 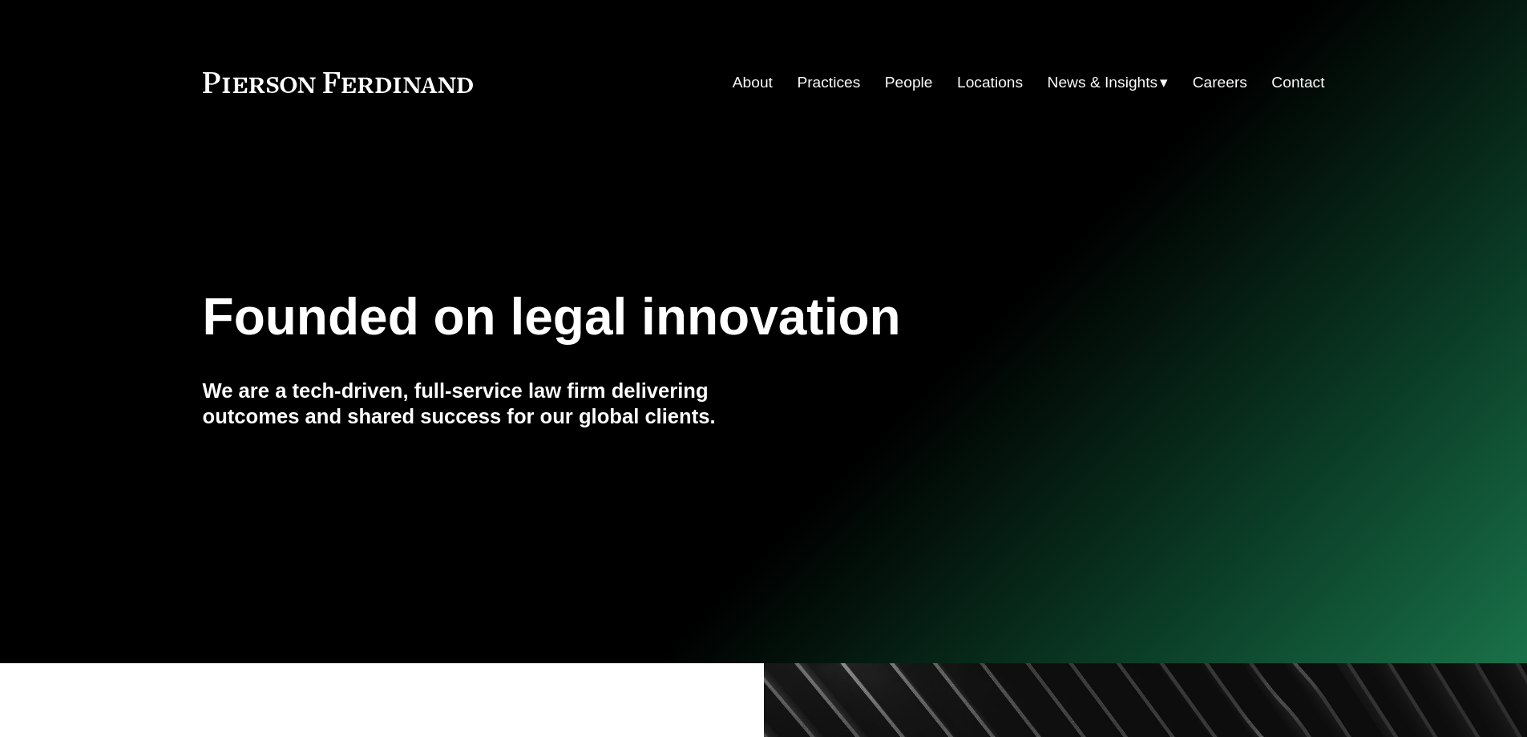 What do you see at coordinates (1298, 83) in the screenshot?
I see `a: Contact` at bounding box center [1298, 83].